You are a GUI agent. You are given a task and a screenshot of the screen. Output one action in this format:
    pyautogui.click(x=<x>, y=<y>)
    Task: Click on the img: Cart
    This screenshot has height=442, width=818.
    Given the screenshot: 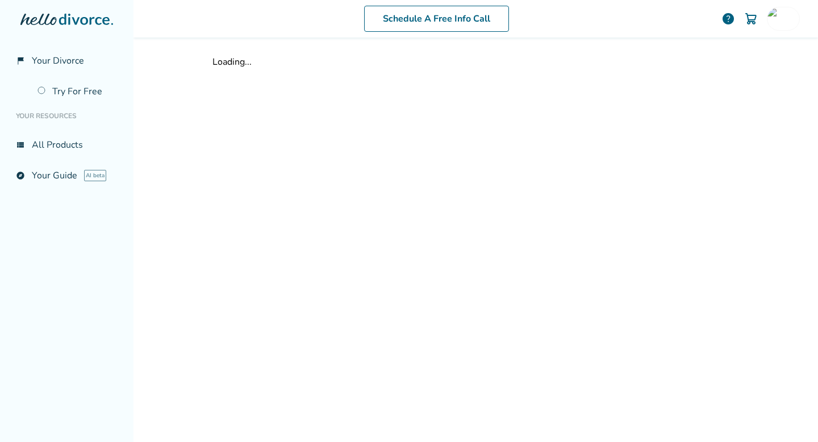 What is the action you would take?
    pyautogui.click(x=751, y=19)
    